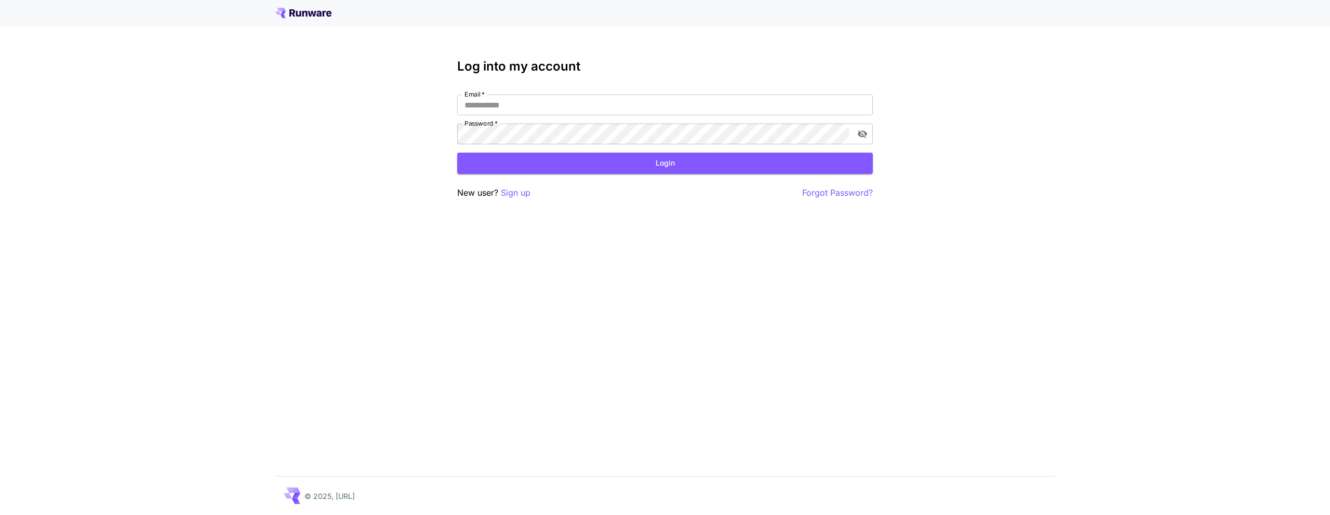  Describe the element at coordinates (515, 193) in the screenshot. I see `p: Sign up` at that location.